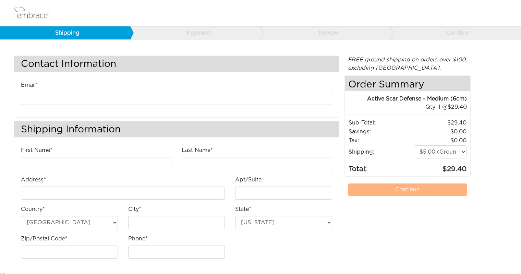  Describe the element at coordinates (135, 209) in the screenshot. I see `label: City*` at that location.